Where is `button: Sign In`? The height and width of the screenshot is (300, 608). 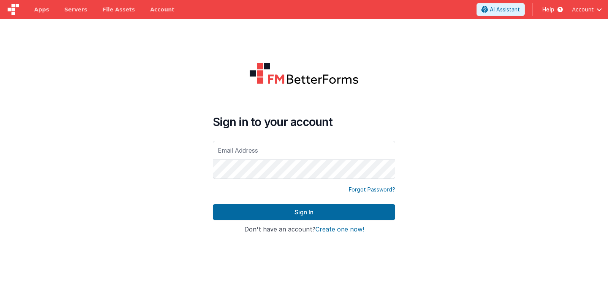 button: Sign In is located at coordinates (304, 212).